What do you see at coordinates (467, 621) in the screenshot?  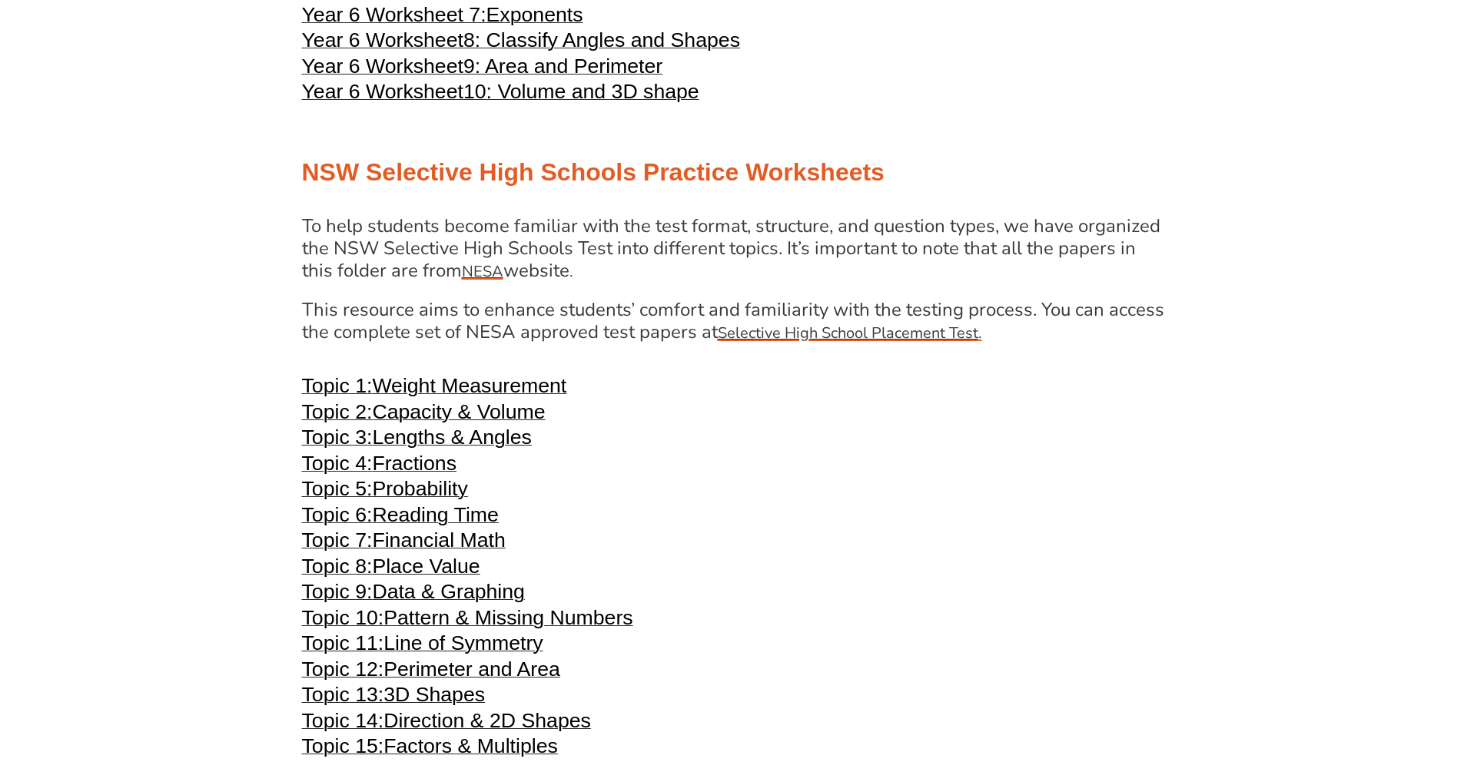 I see `a: Topic 10:Pattern & Missing Numbers` at bounding box center [467, 621].